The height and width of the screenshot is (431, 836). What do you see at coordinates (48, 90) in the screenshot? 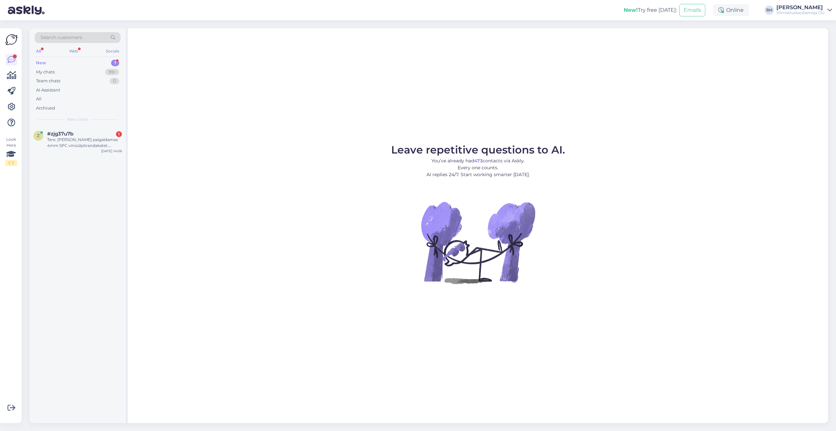
I see `div: AI Assistant` at bounding box center [48, 90].